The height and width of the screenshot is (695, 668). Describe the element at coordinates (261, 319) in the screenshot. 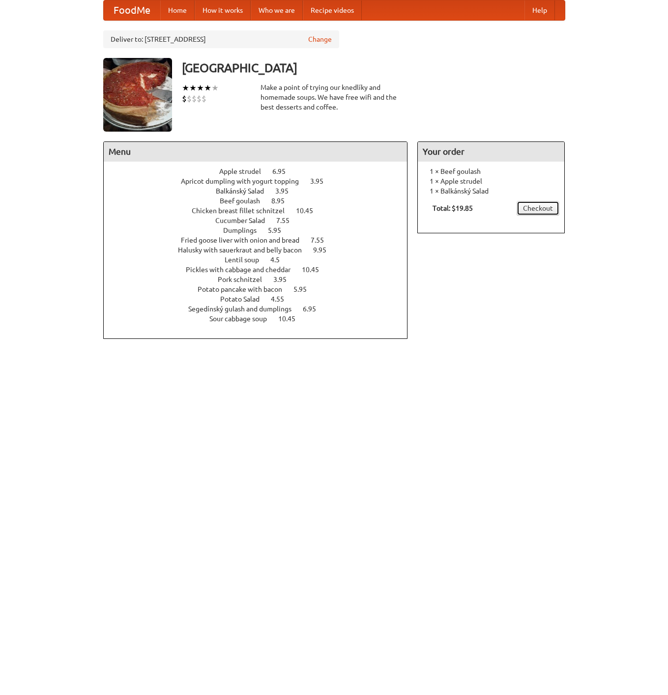

I see `a: Sour cabbage soup 10.45` at that location.